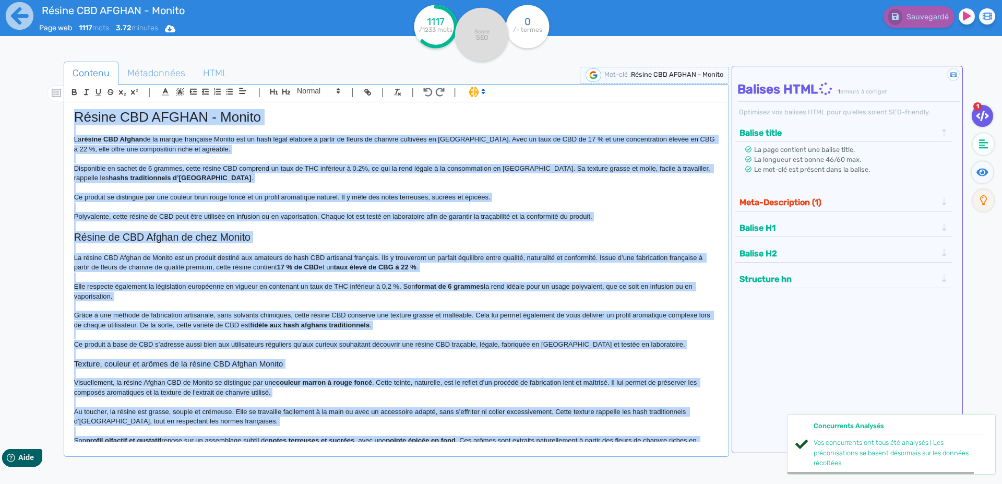  Describe the element at coordinates (528, 30) in the screenshot. I see `tspan: /- termes` at that location.